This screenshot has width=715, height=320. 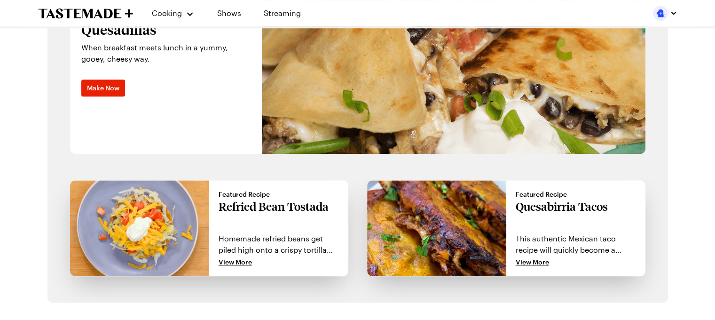 What do you see at coordinates (140, 228) in the screenshot?
I see `img: Refried Bean Tostada` at bounding box center [140, 228].